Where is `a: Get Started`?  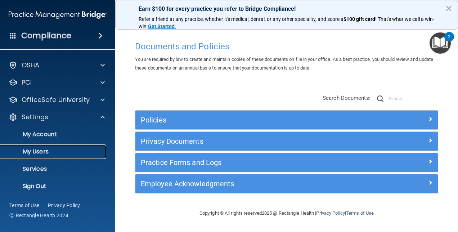
a: Get Started is located at coordinates (162, 26).